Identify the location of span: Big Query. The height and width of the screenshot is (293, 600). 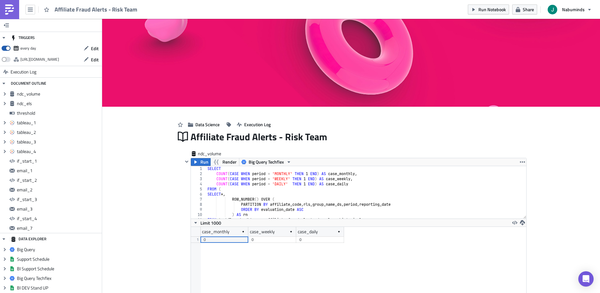
(58, 249).